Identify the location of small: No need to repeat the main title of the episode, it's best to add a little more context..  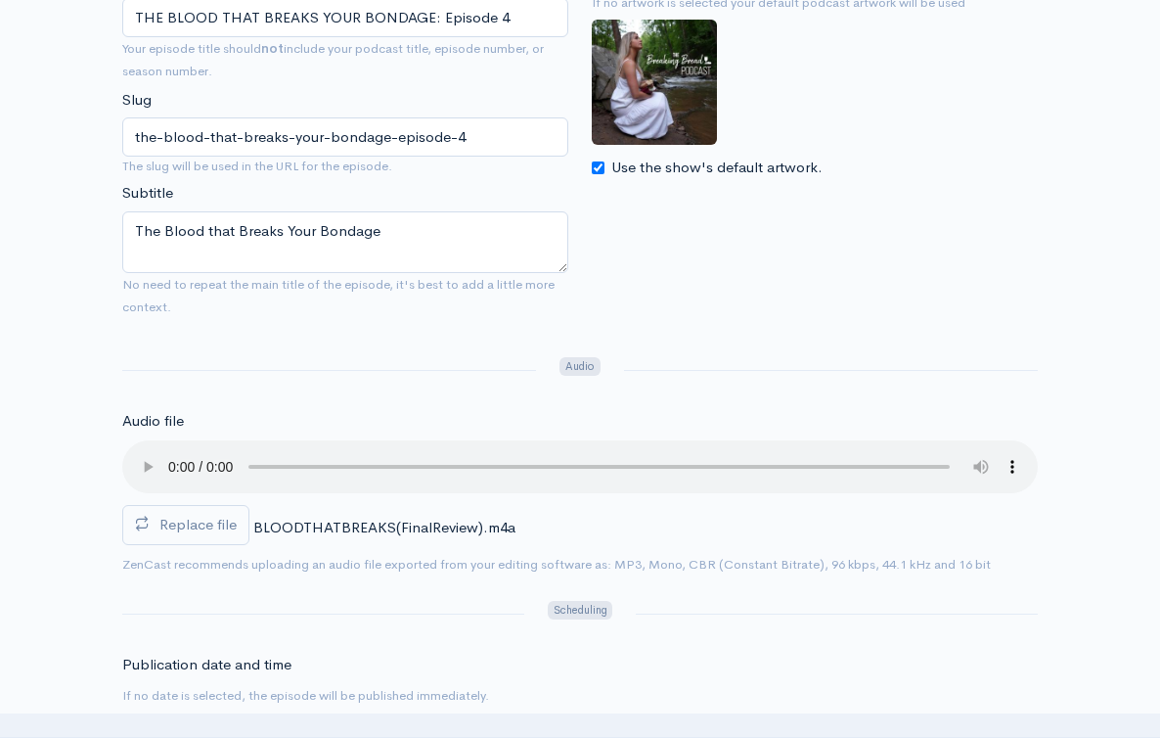
(338, 295).